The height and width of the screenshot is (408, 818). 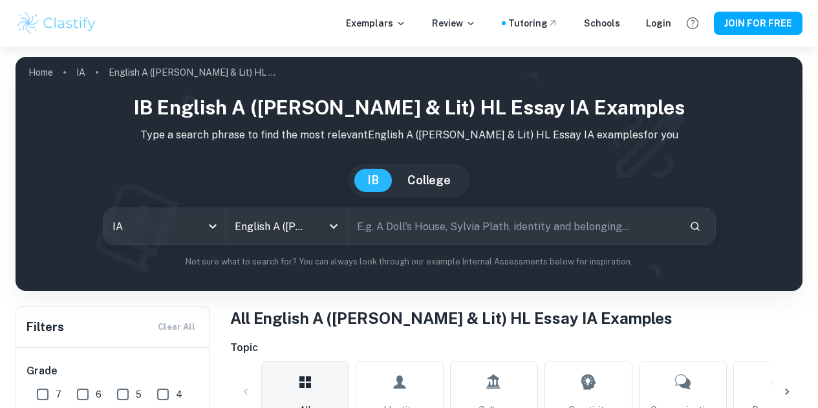 I want to click on h6: Grade, so click(x=113, y=371).